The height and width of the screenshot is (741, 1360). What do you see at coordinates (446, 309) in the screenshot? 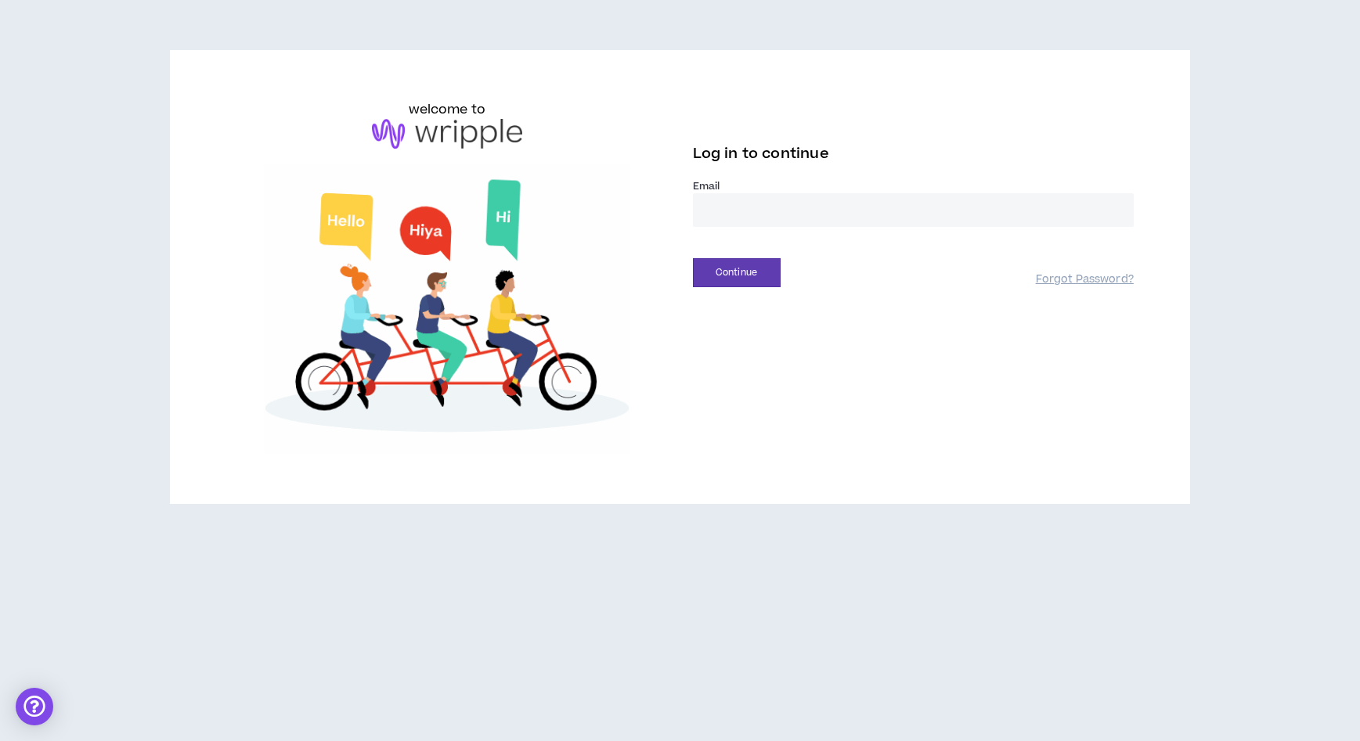
I see `img: Welcome to Wripple` at bounding box center [446, 309].